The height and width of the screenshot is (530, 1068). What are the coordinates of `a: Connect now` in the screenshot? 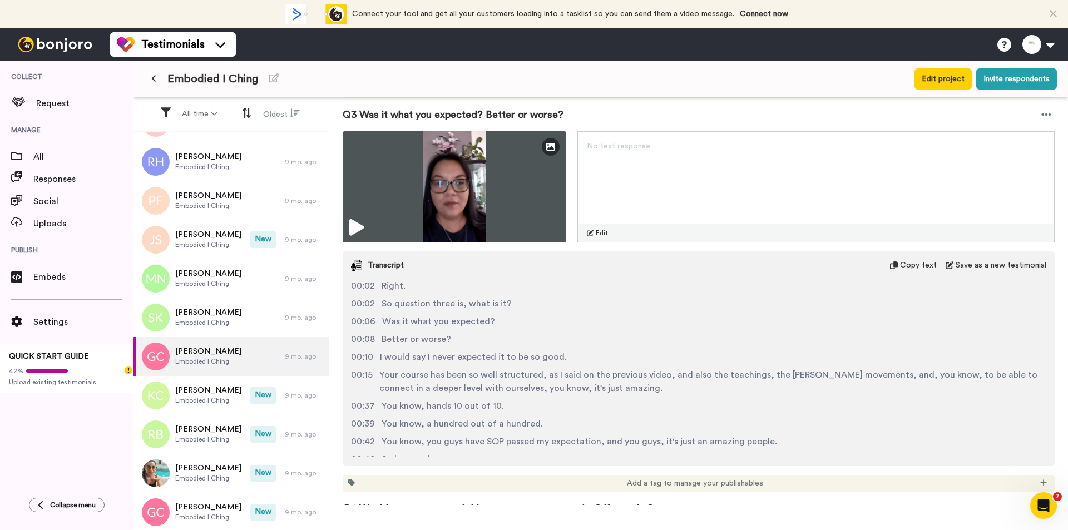 It's located at (764, 14).